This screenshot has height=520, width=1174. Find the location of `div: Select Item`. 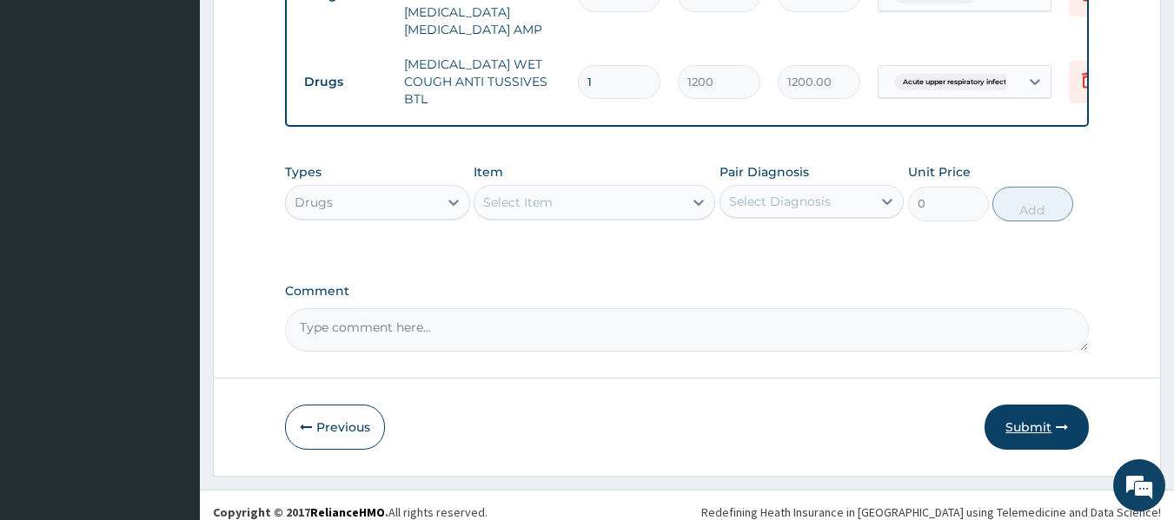

div: Select Item is located at coordinates (518, 202).